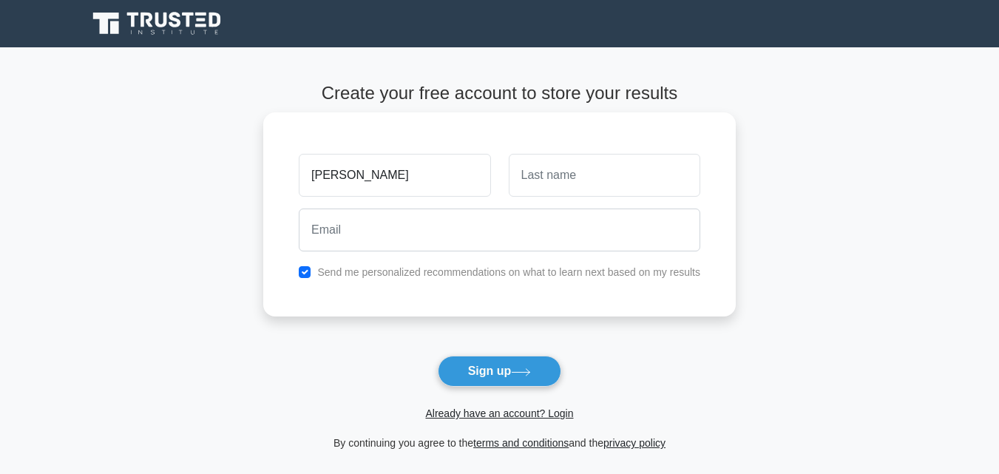 This screenshot has height=474, width=999. I want to click on label: Send me personalized recommendations on what to learn next based on my results, so click(509, 272).